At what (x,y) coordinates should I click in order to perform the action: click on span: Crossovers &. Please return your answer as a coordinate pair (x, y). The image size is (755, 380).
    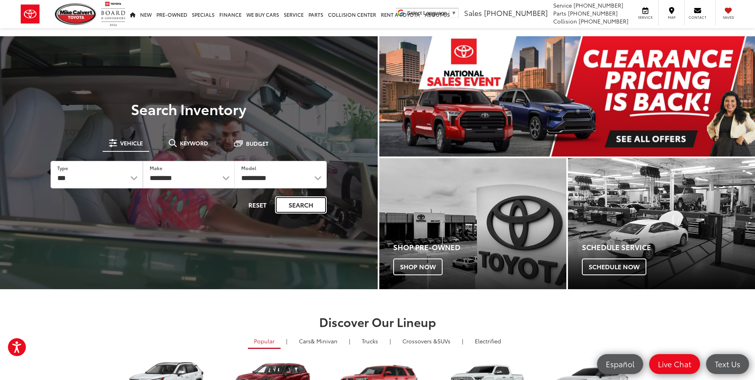
    Looking at the image, I should click on (420, 341).